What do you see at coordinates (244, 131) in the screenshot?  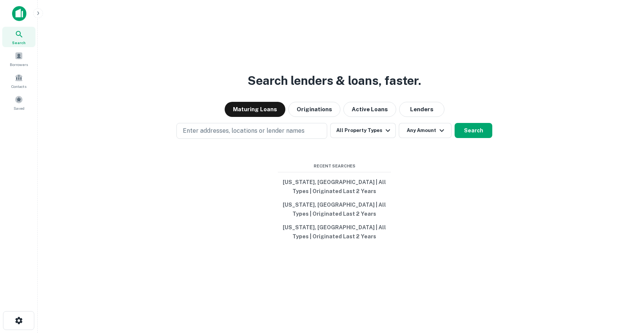 I see `p: Enter addresses, locations or lender names` at bounding box center [244, 131].